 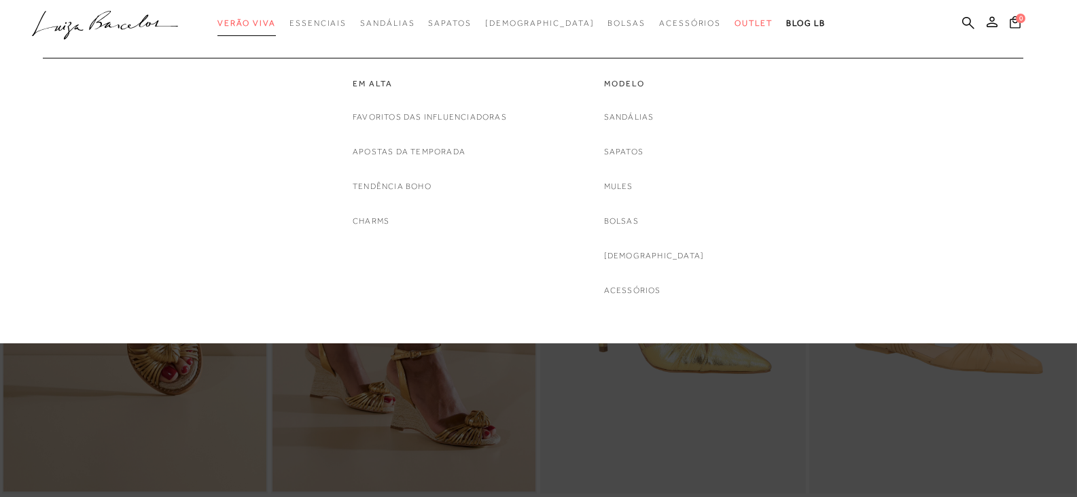 What do you see at coordinates (387, 23) in the screenshot?
I see `span: Sandálias` at bounding box center [387, 23].